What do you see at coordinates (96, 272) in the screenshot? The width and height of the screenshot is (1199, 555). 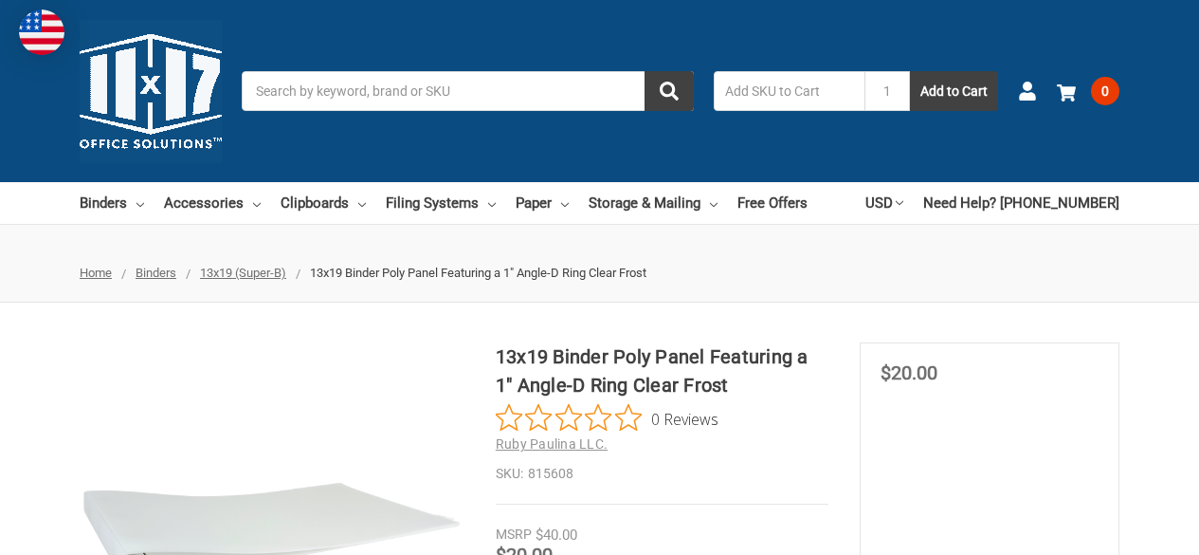 I see `span: Home` at bounding box center [96, 272].